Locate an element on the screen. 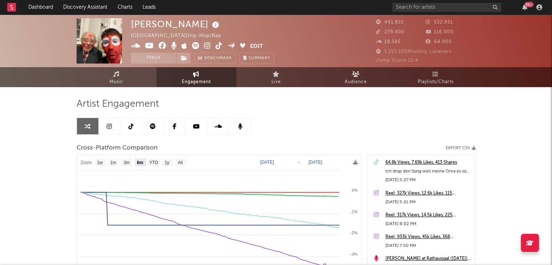  span: Music is located at coordinates (116, 82).